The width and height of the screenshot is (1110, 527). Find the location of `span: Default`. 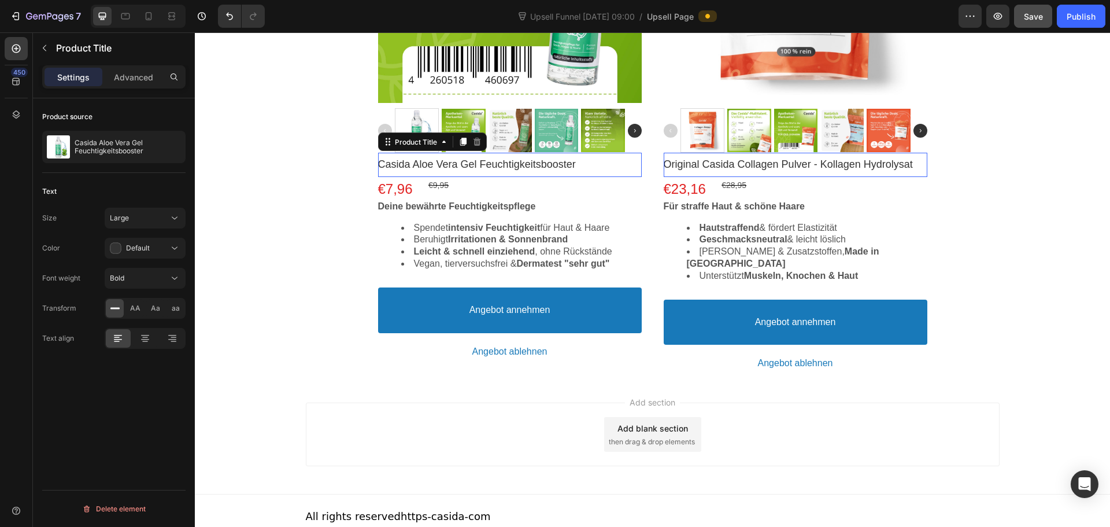

span: Default is located at coordinates (138, 248).